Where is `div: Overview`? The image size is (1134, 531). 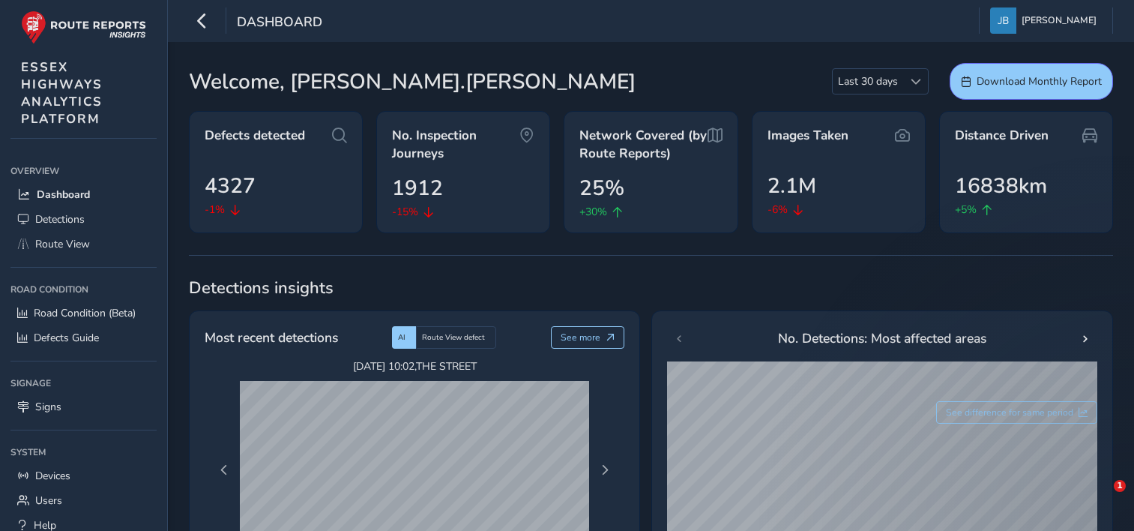 div: Overview is located at coordinates (83, 171).